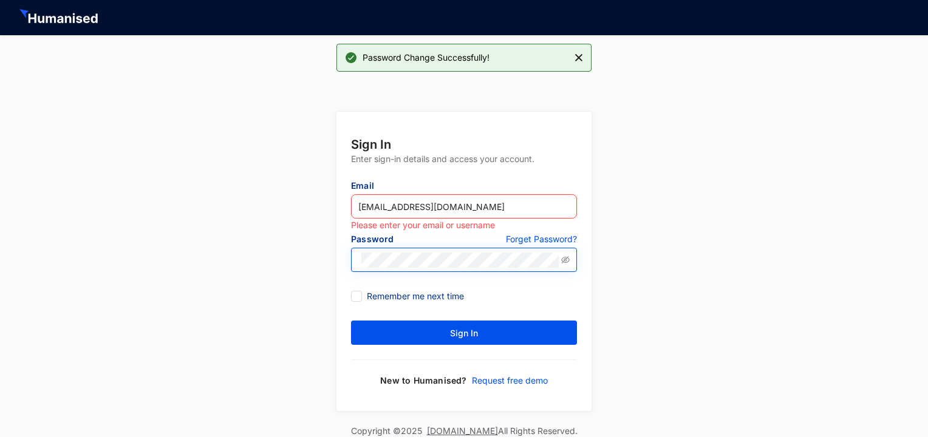 The image size is (928, 448). I want to click on p: Sign In, so click(464, 145).